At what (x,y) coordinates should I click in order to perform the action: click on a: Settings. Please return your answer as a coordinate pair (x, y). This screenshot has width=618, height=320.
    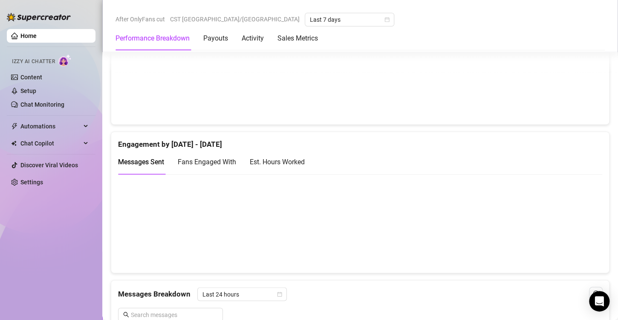
    Looking at the image, I should click on (32, 182).